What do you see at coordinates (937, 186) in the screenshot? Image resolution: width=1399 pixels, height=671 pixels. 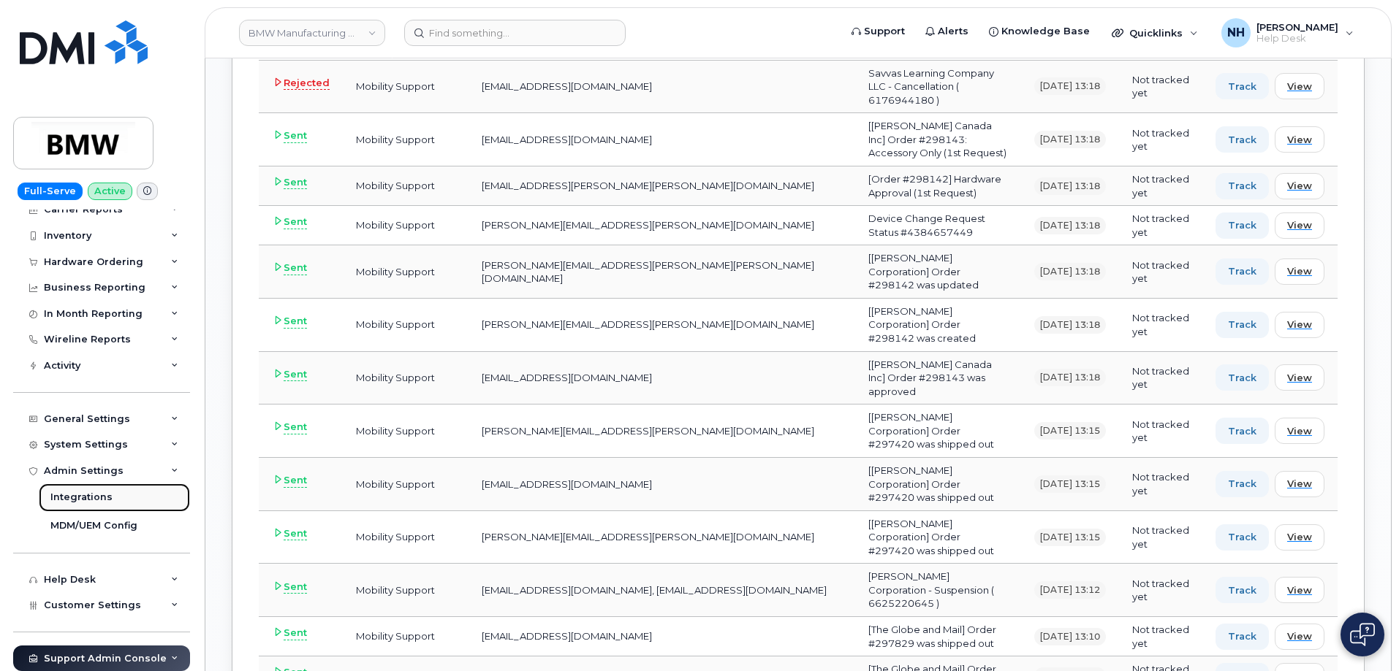 I see `td: [Order #298142] Hardware Approval (1st Request)` at bounding box center [937, 186].